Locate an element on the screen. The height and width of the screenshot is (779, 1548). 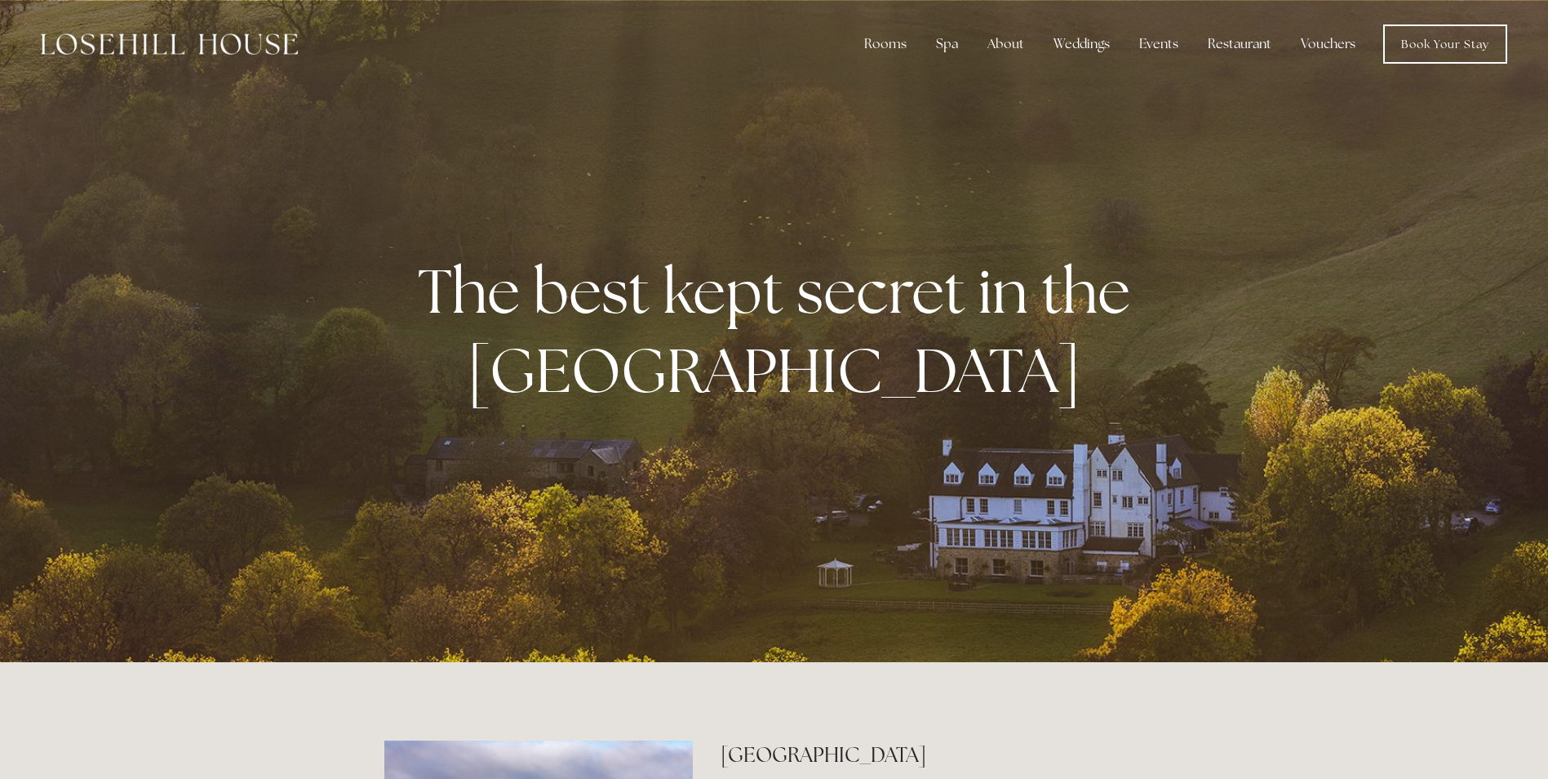
img: Losehill House is located at coordinates (169, 44).